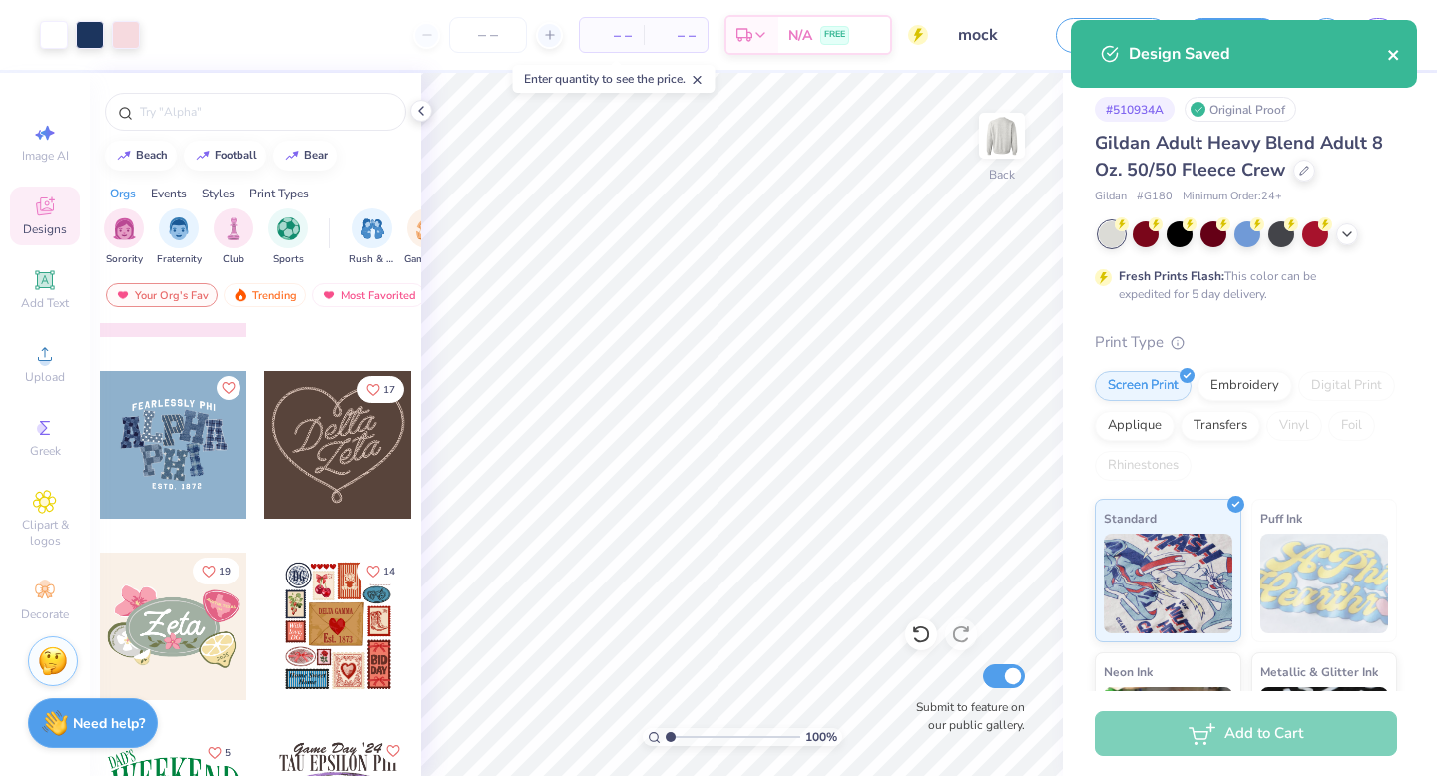 The width and height of the screenshot is (1437, 776). I want to click on span: Game Day, so click(427, 259).